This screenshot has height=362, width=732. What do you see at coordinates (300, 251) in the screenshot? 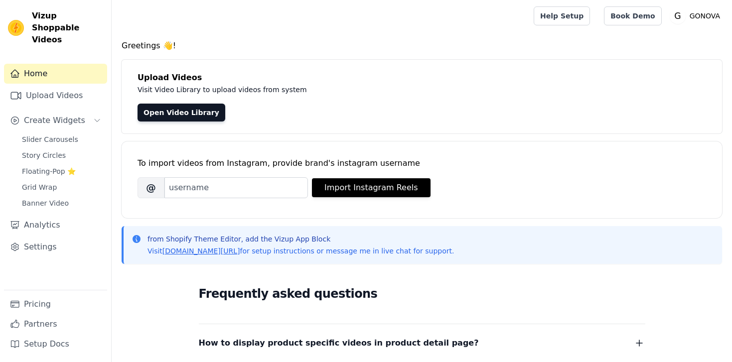
I see `p: Visit for setup instructions or message me in live chat for support.` at bounding box center [300, 251].